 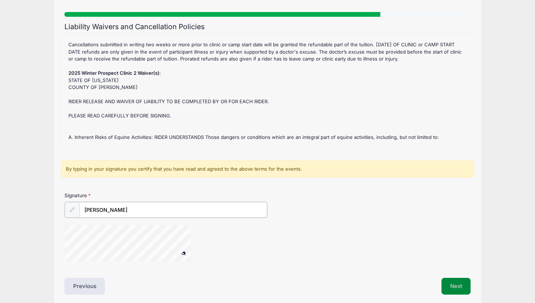 I want to click on div: By typing in your signature you certify that you have read and agreed to the above terms for the ..., so click(x=268, y=169).